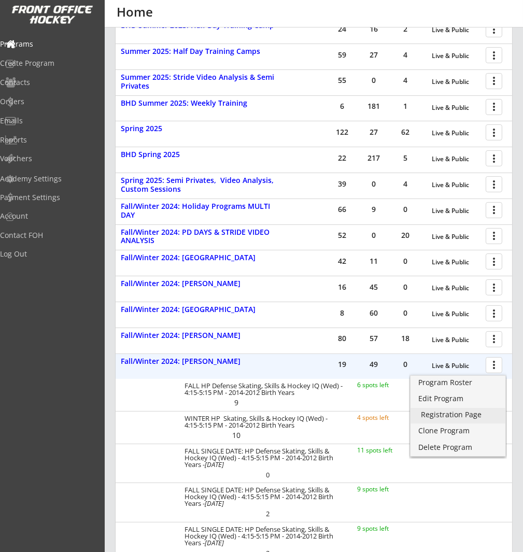 The image size is (523, 552). What do you see at coordinates (458, 416) in the screenshot?
I see `a: Registration Page` at bounding box center [458, 416].